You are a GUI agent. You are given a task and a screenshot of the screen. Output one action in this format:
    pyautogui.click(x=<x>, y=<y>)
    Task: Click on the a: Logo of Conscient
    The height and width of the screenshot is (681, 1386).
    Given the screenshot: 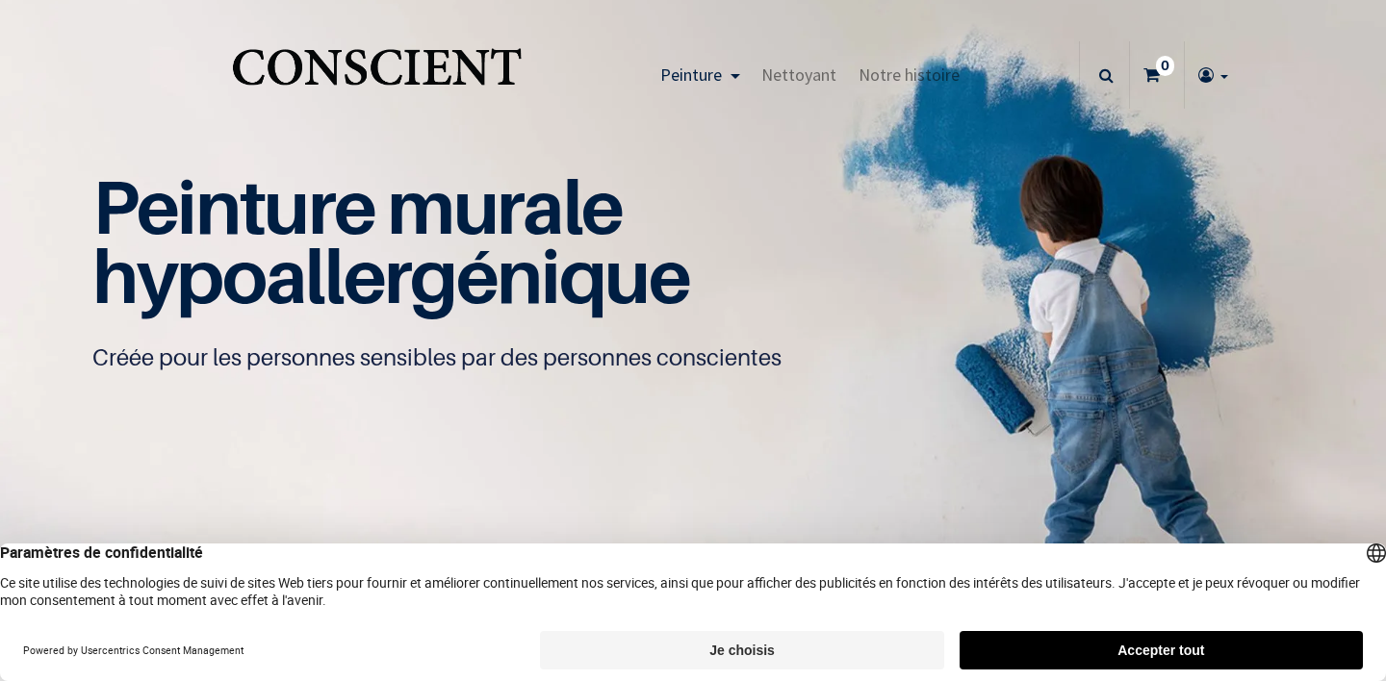 What is the action you would take?
    pyautogui.click(x=376, y=75)
    